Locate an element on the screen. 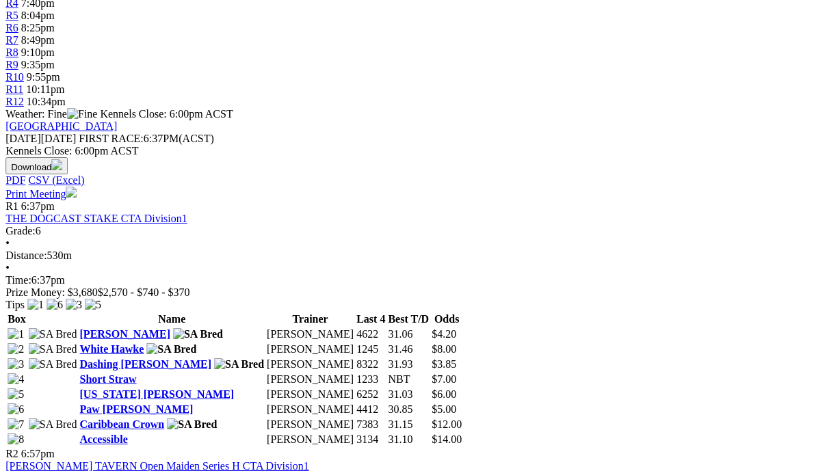 The height and width of the screenshot is (471, 829). td: 31.10 is located at coordinates (408, 440).